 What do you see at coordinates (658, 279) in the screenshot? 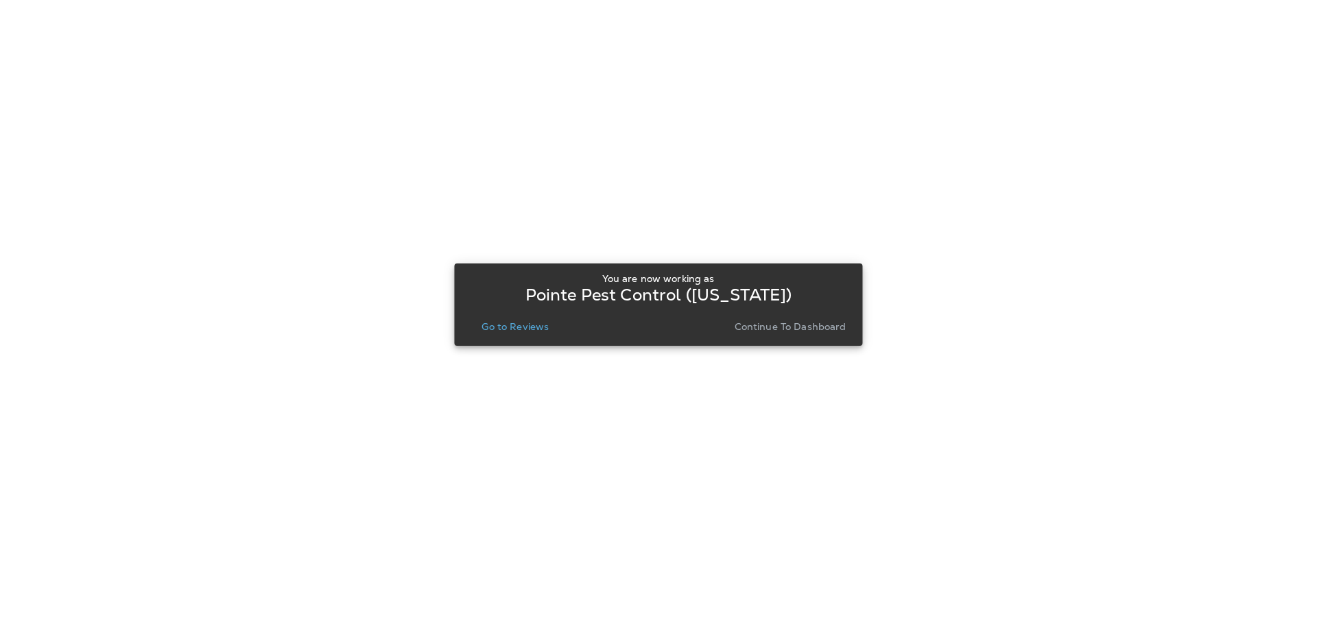
I see `p: You are now working as` at bounding box center [658, 279].